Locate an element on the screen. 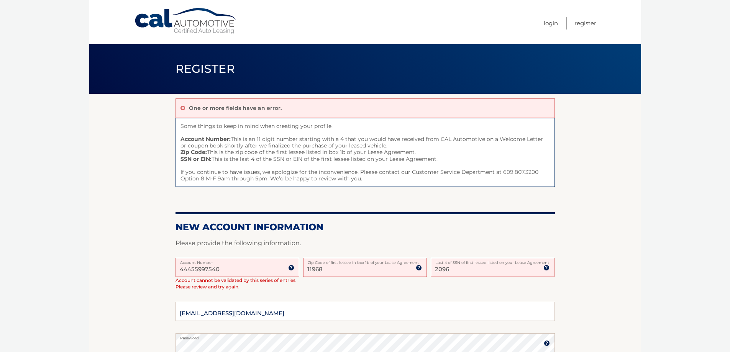 This screenshot has height=352, width=730. p: Please provide the following information. is located at coordinates (365, 243).